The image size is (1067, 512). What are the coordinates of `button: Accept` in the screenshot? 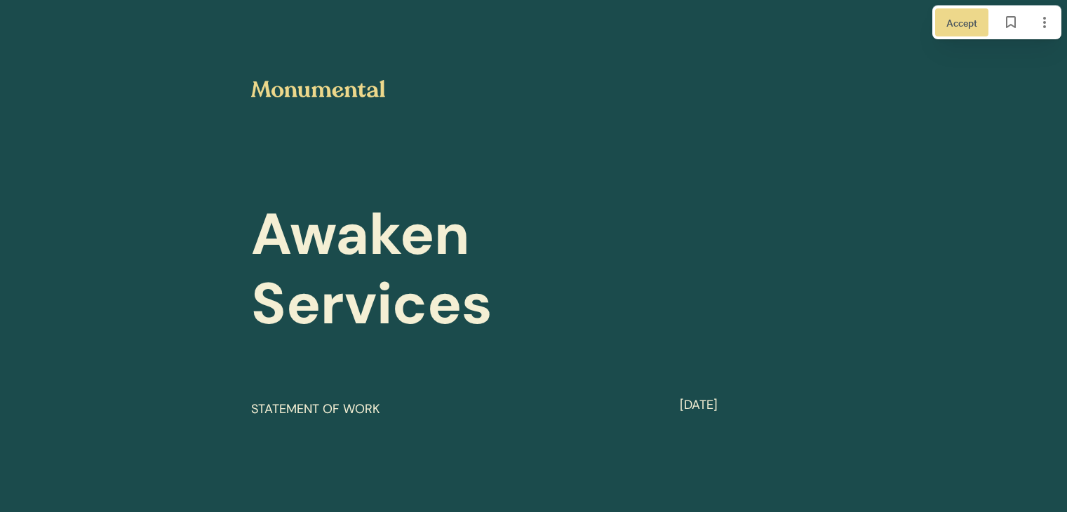 It's located at (962, 22).